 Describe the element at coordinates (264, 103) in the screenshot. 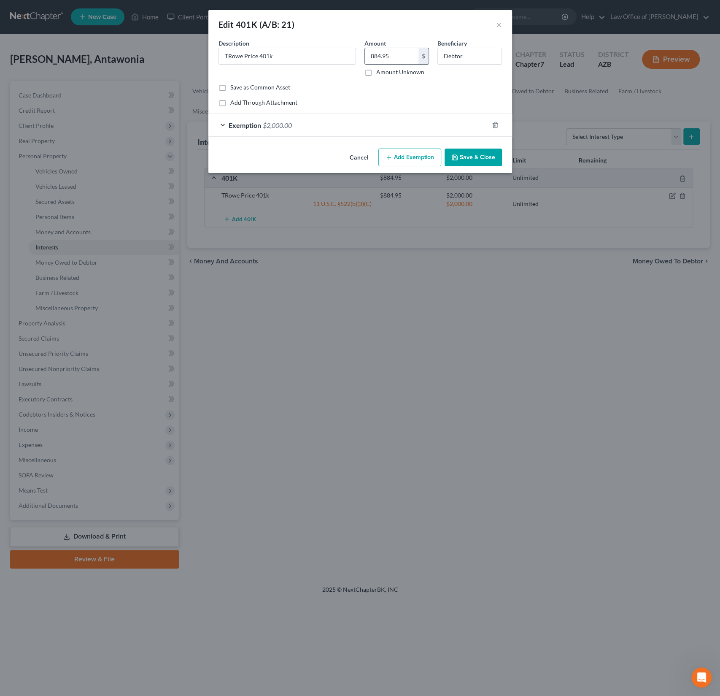

I see `label: Add Through Attachment` at that location.